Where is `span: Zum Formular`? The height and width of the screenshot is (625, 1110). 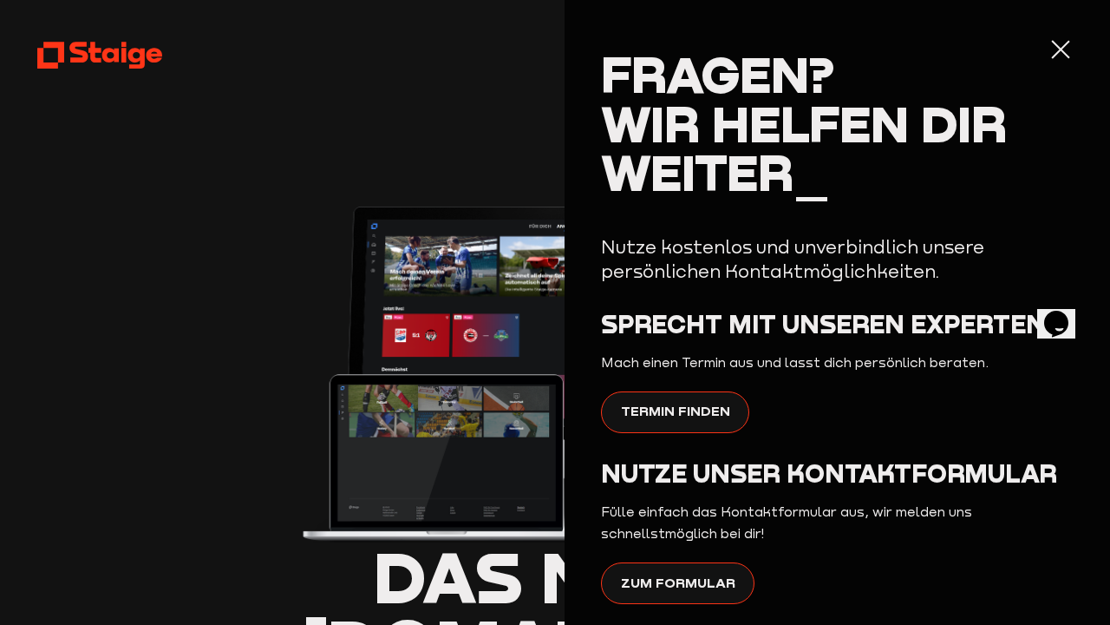
span: Zum Formular is located at coordinates (678, 582).